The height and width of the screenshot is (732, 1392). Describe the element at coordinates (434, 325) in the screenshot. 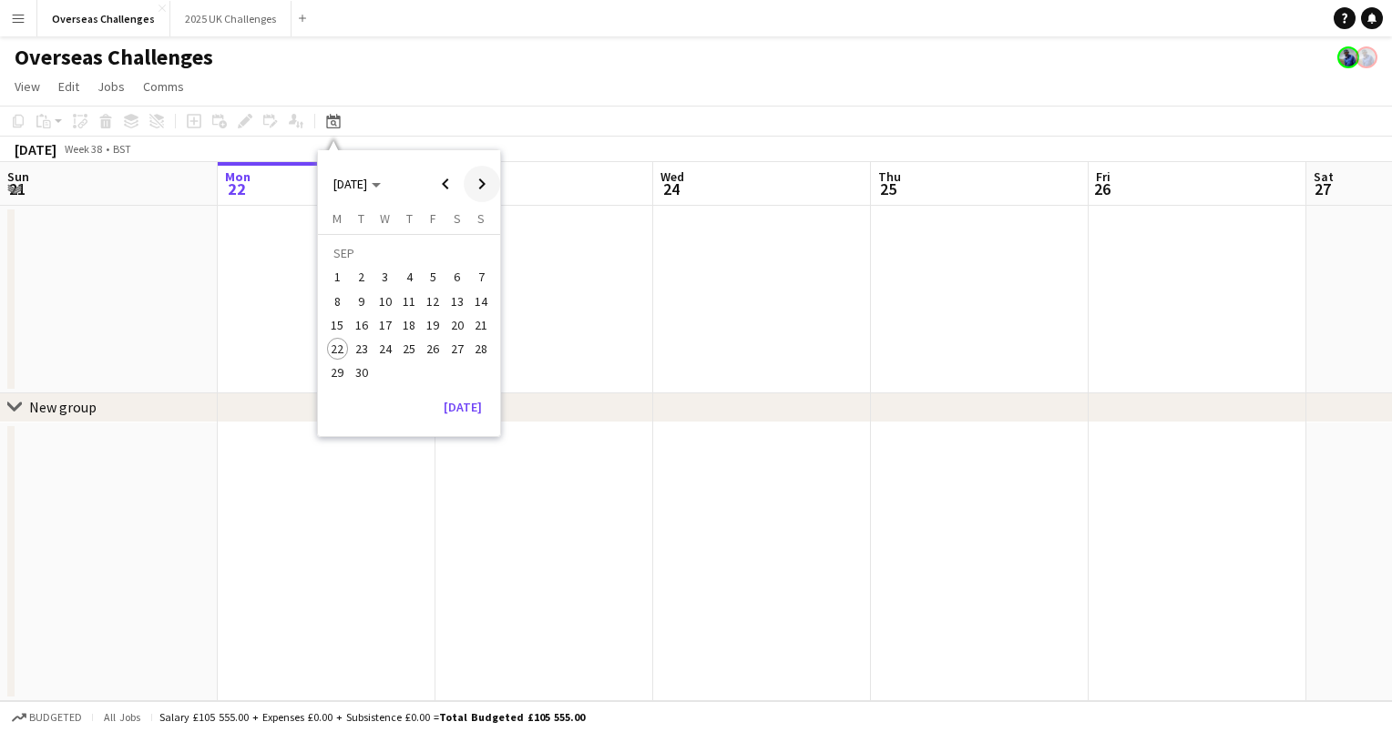

I see `span: 19` at that location.